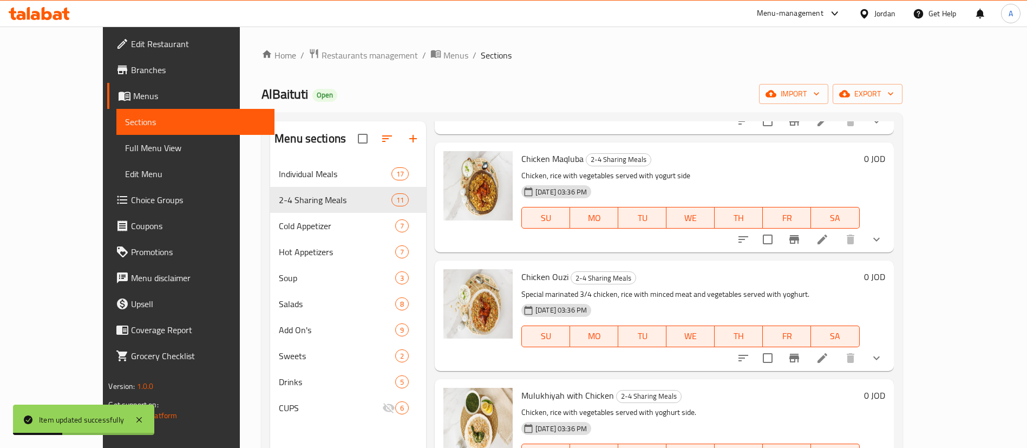 The image size is (1027, 448). I want to click on a: Home, so click(279, 55).